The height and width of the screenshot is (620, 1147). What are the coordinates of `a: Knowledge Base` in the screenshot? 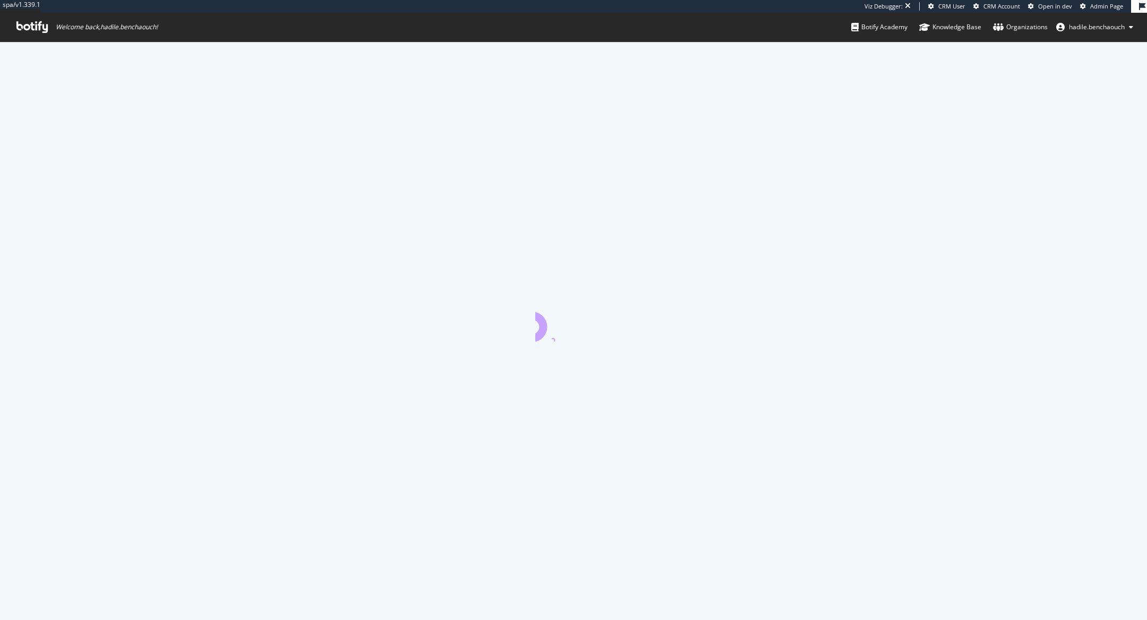 It's located at (950, 27).